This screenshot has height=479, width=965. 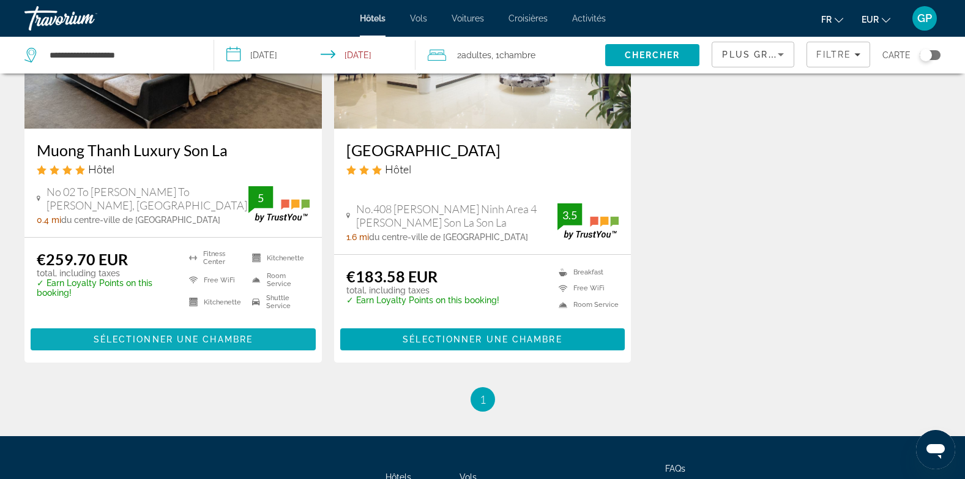 I want to click on div: 5, so click(x=261, y=198).